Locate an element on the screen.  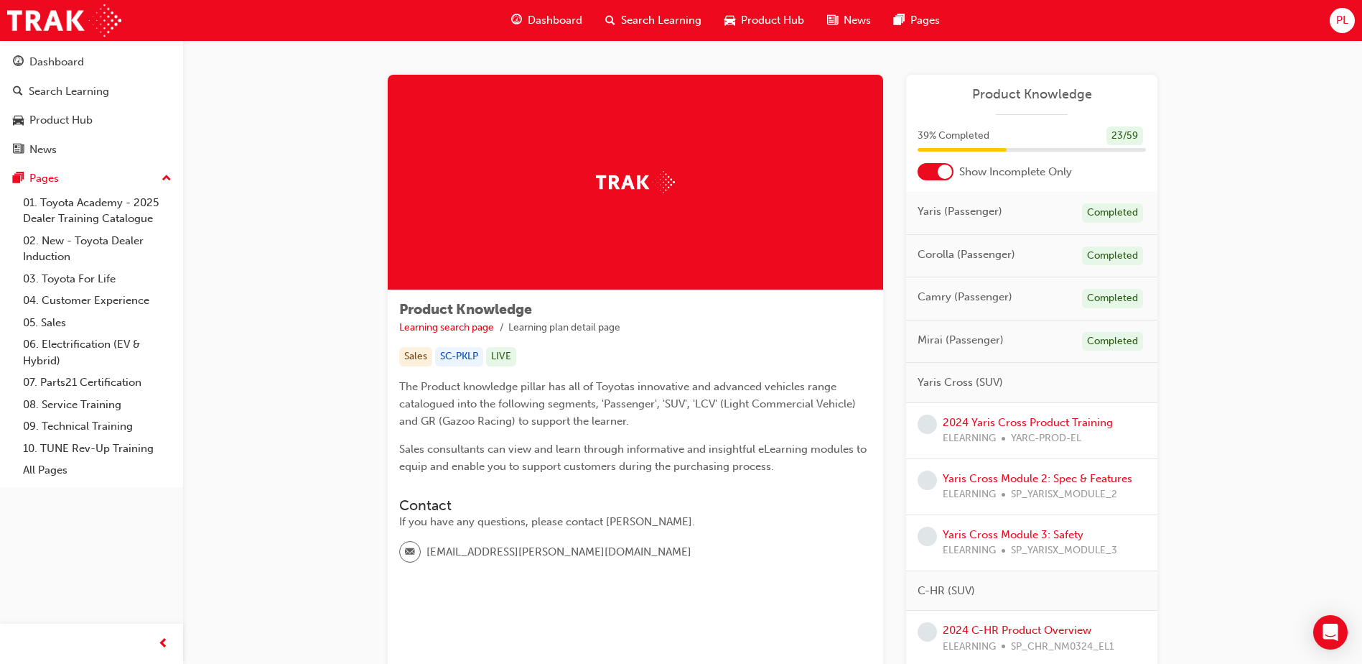
button: DashboardSearch LearningProduct HubNews is located at coordinates (91, 106).